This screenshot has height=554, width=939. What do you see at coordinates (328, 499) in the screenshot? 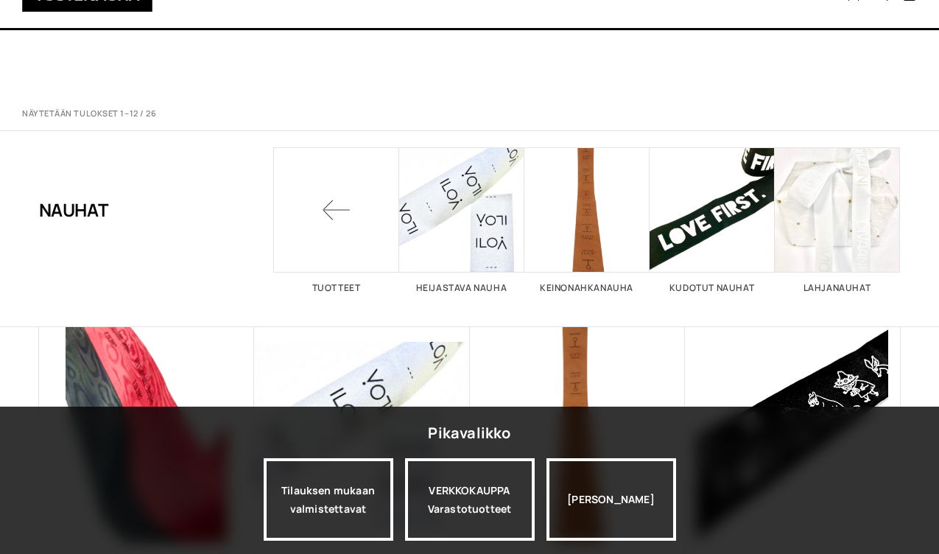
I see `div: Tilauksen mukaan valmistettavat` at bounding box center [328, 499].